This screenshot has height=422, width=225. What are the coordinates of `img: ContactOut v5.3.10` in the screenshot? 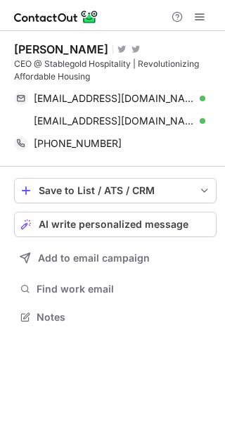 It's located at (56, 17).